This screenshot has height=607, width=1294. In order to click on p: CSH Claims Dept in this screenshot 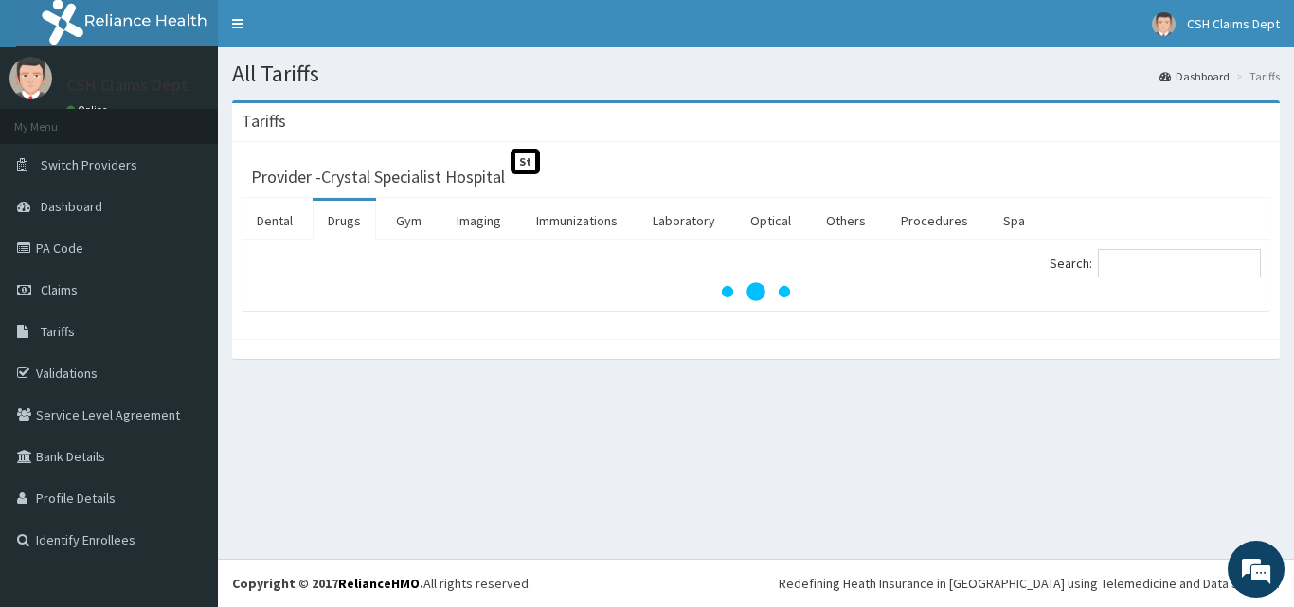, I will do `click(127, 85)`.